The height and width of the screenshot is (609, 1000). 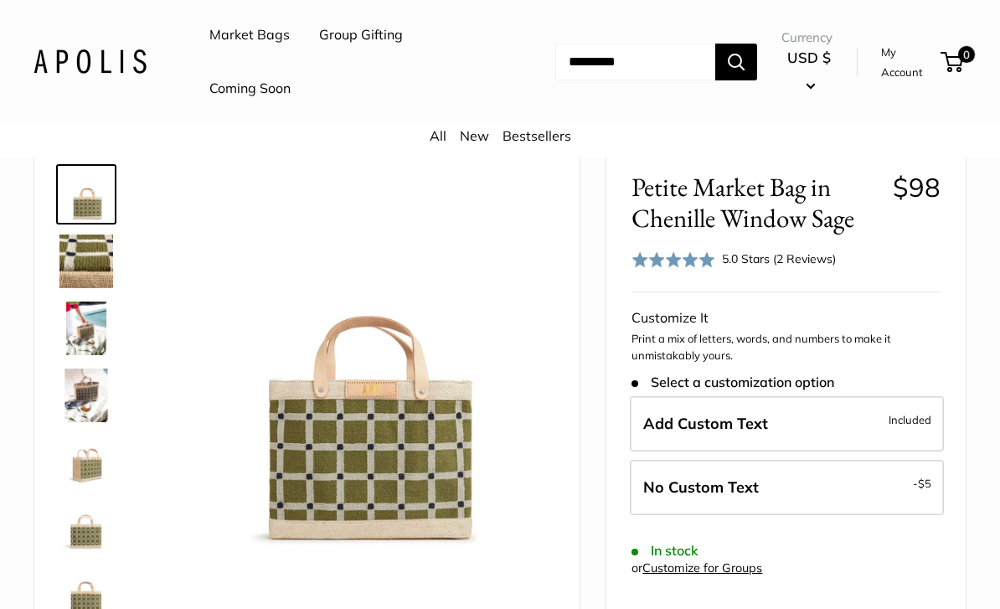 I want to click on a: Bestsellers, so click(x=537, y=136).